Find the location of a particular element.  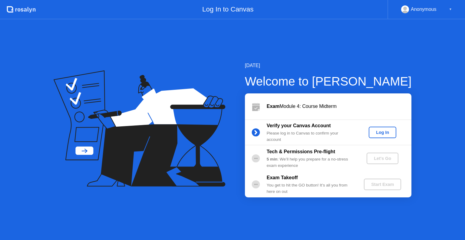

div: Start Exam is located at coordinates (382, 185).